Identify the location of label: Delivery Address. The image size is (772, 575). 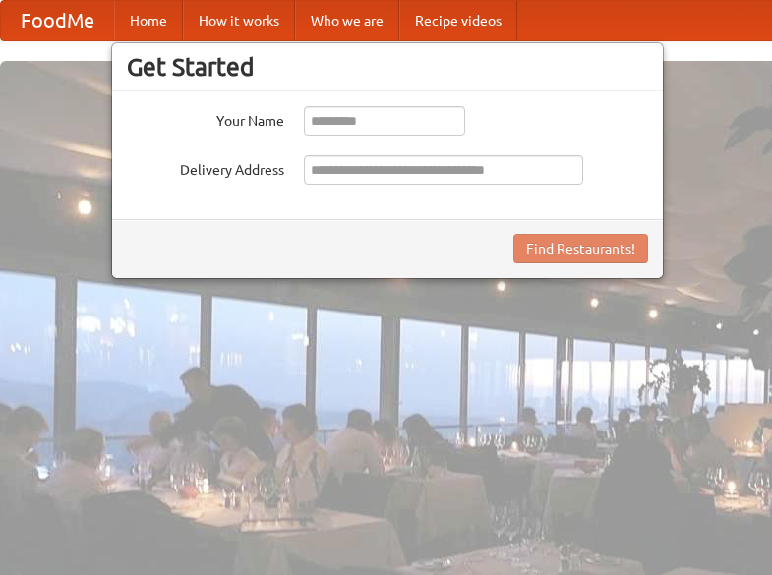
(206, 167).